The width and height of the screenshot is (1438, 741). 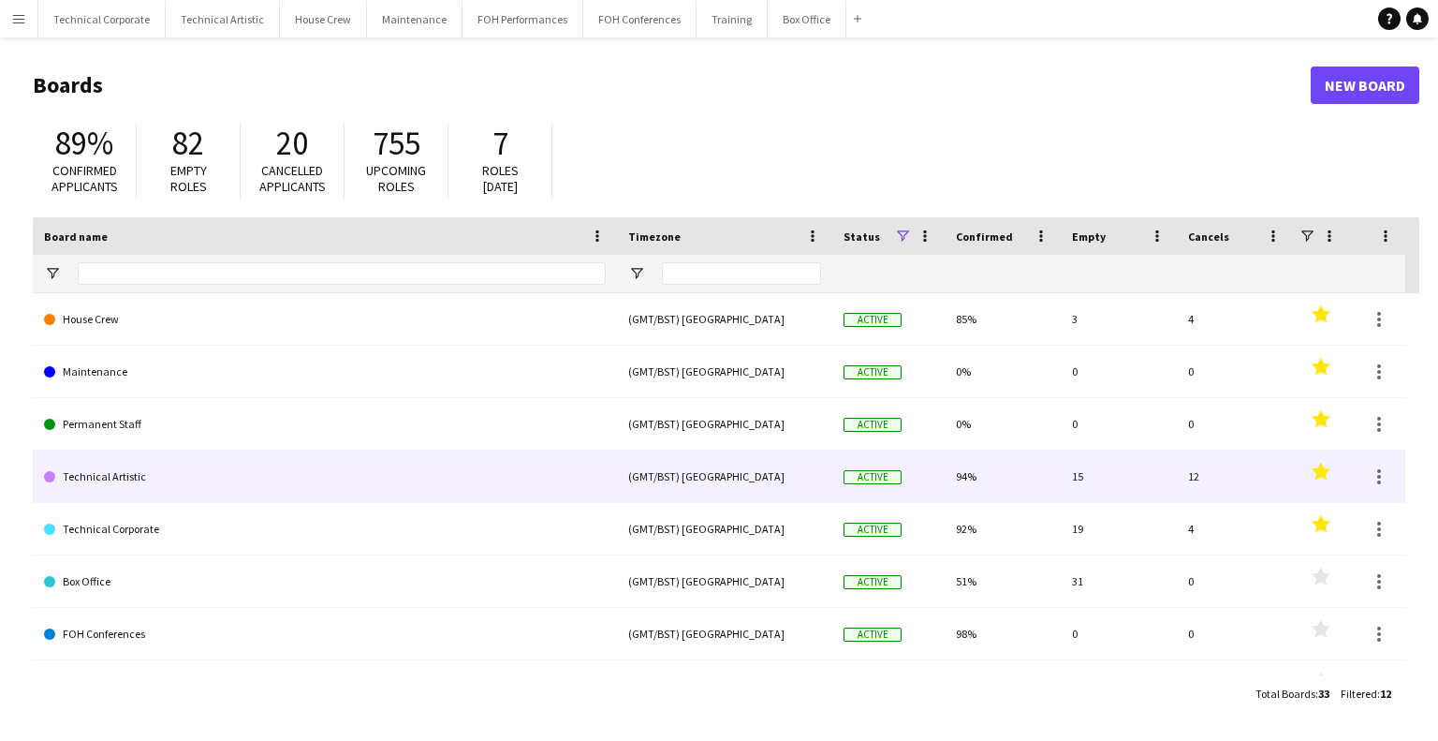 I want to click on div: 19, so click(x=1119, y=528).